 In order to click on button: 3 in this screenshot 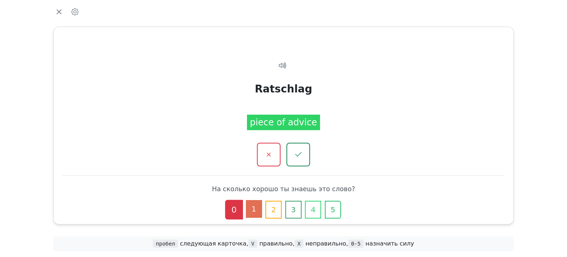, I will do `click(293, 209)`.